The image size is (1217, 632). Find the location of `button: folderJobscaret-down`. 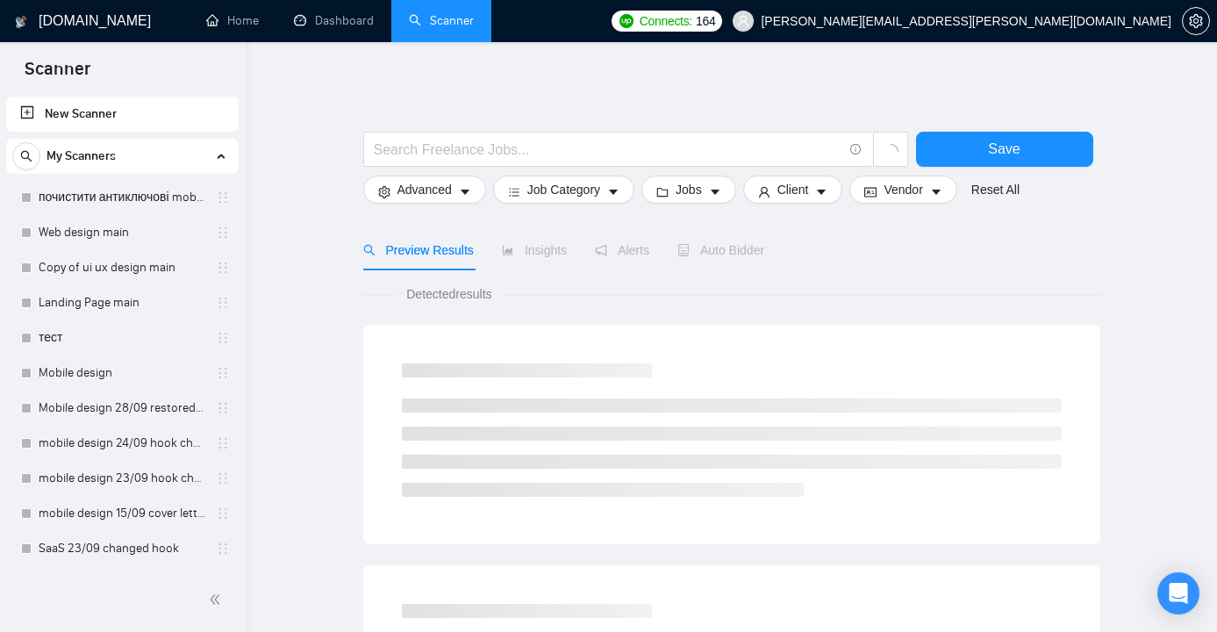

button: folderJobscaret-down is located at coordinates (689, 190).